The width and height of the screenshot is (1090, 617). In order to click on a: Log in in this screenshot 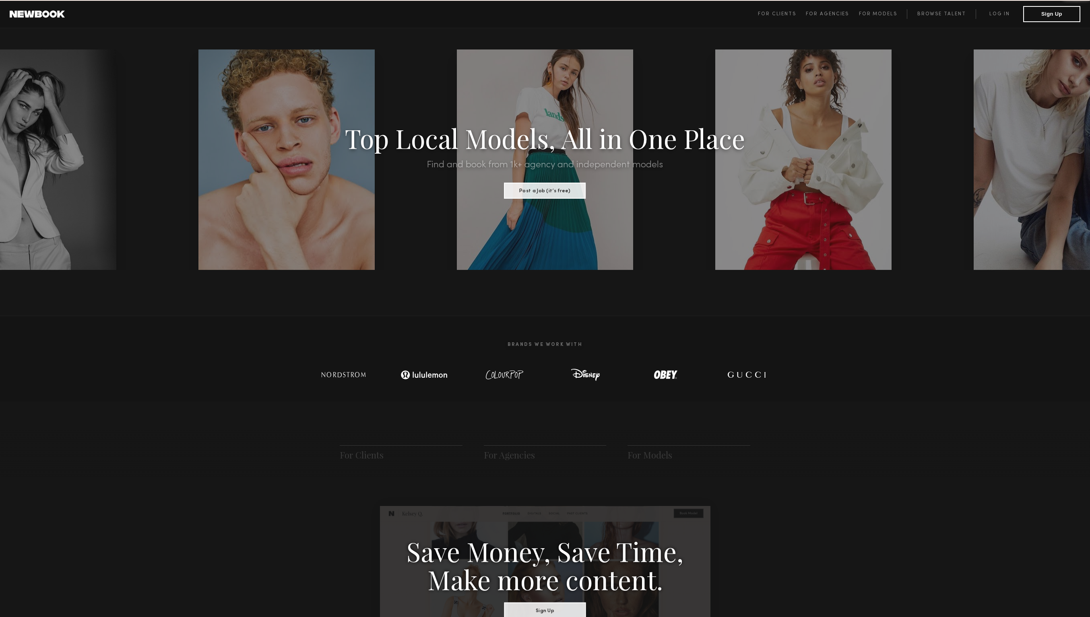, I will do `click(999, 14)`.